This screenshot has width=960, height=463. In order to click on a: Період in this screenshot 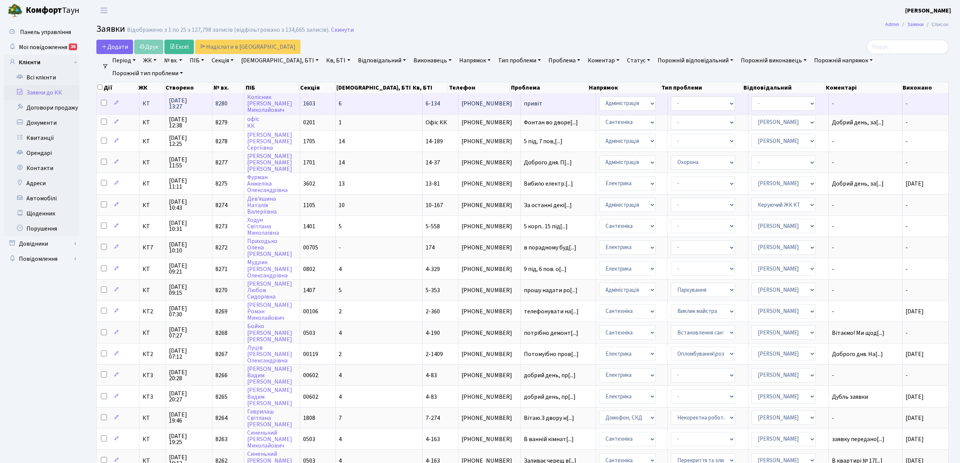, I will do `click(124, 60)`.